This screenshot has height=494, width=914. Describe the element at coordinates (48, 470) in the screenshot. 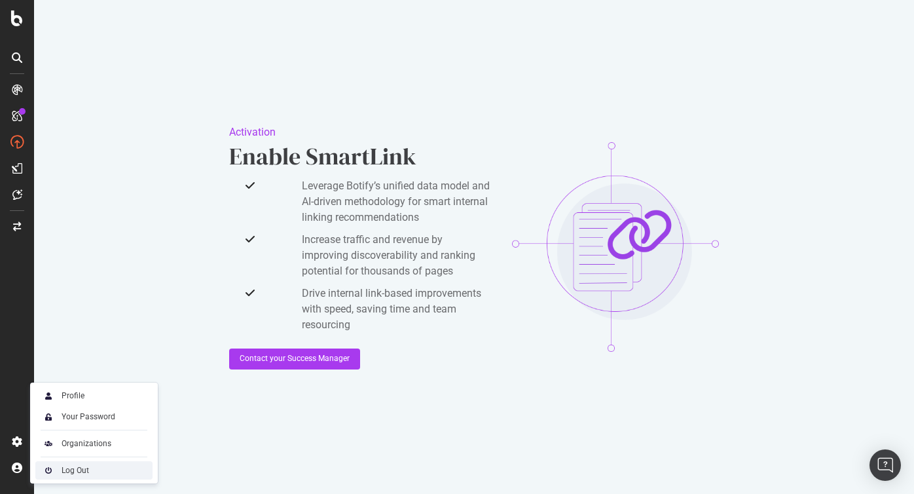

I see `img: prfnF3csMXgAAAABJRU5ErkJggg==` at that location.